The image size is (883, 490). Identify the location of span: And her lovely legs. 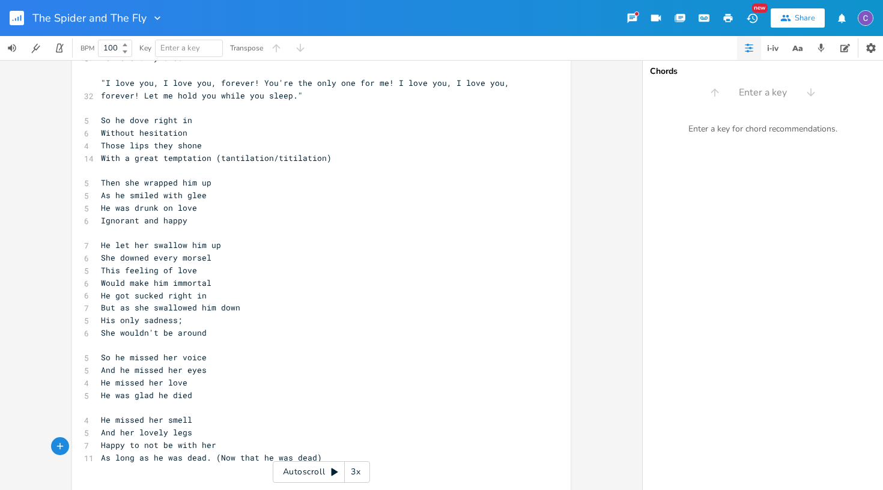
(147, 433).